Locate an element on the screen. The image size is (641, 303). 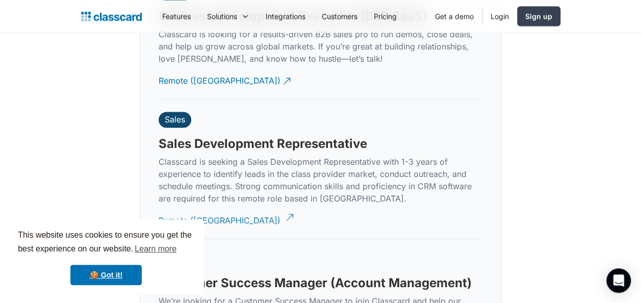
p: Classcard is seeking a Sales Development Representative with 1-3 years of experience to identify ... is located at coordinates (320, 180).